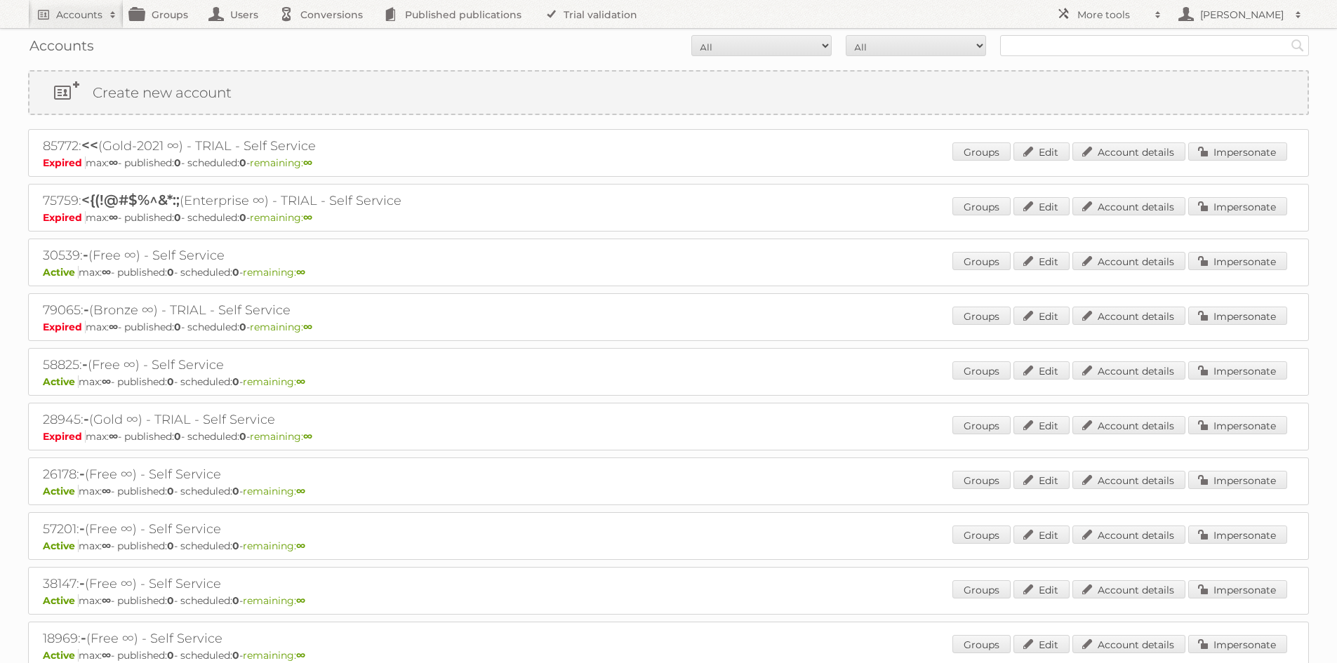 The width and height of the screenshot is (1337, 663). What do you see at coordinates (288, 365) in the screenshot?
I see `h2: 58825: (Free ∞) - Self Service` at bounding box center [288, 365].